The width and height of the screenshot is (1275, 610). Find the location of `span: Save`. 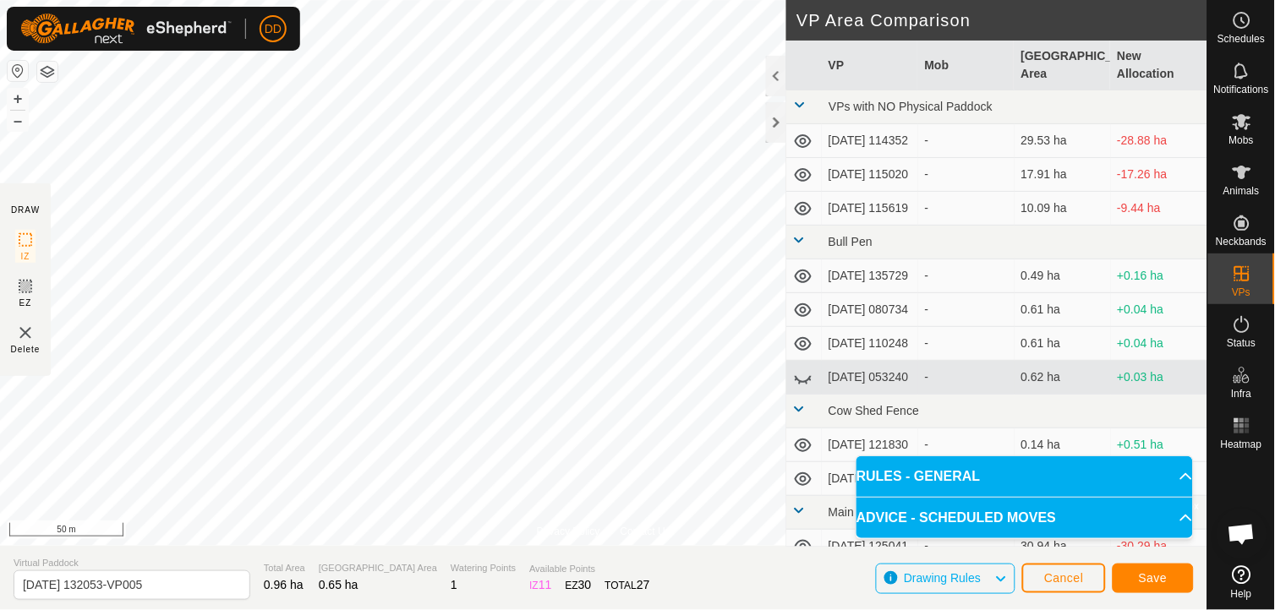

span: Save is located at coordinates (1153, 578).